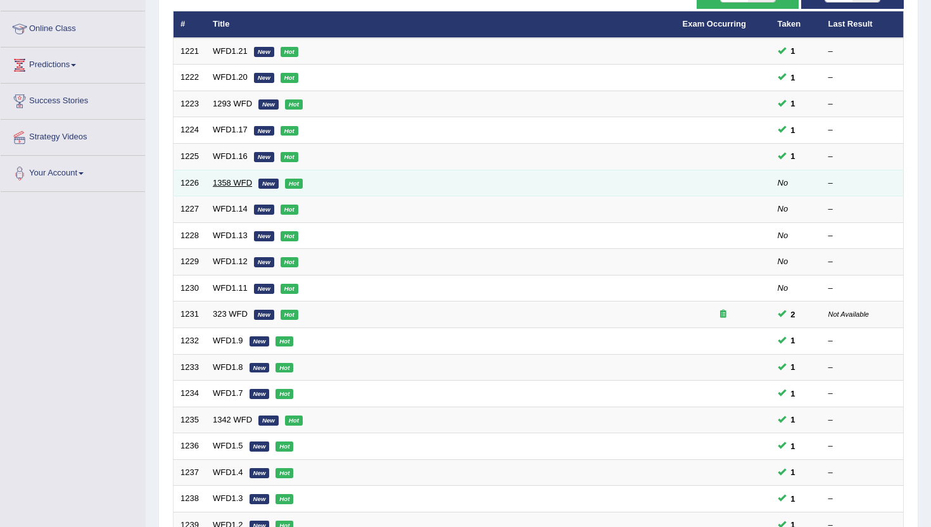  Describe the element at coordinates (232, 103) in the screenshot. I see `a: 1293 WFD` at that location.